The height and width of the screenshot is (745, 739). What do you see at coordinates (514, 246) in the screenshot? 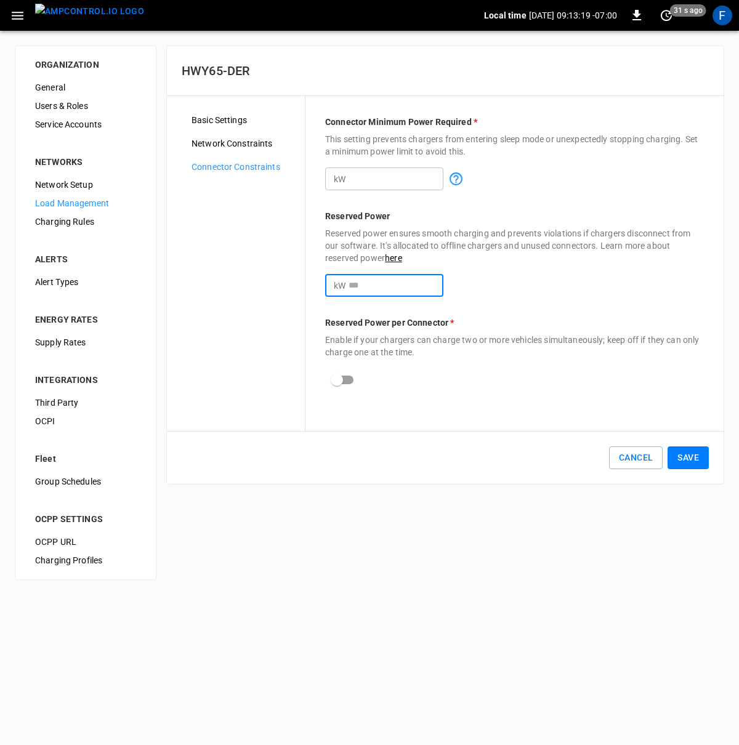
I see `p: Reserved power ensures smooth charging and prevents violations if chargers disconnect from our so...` at bounding box center [514, 246].